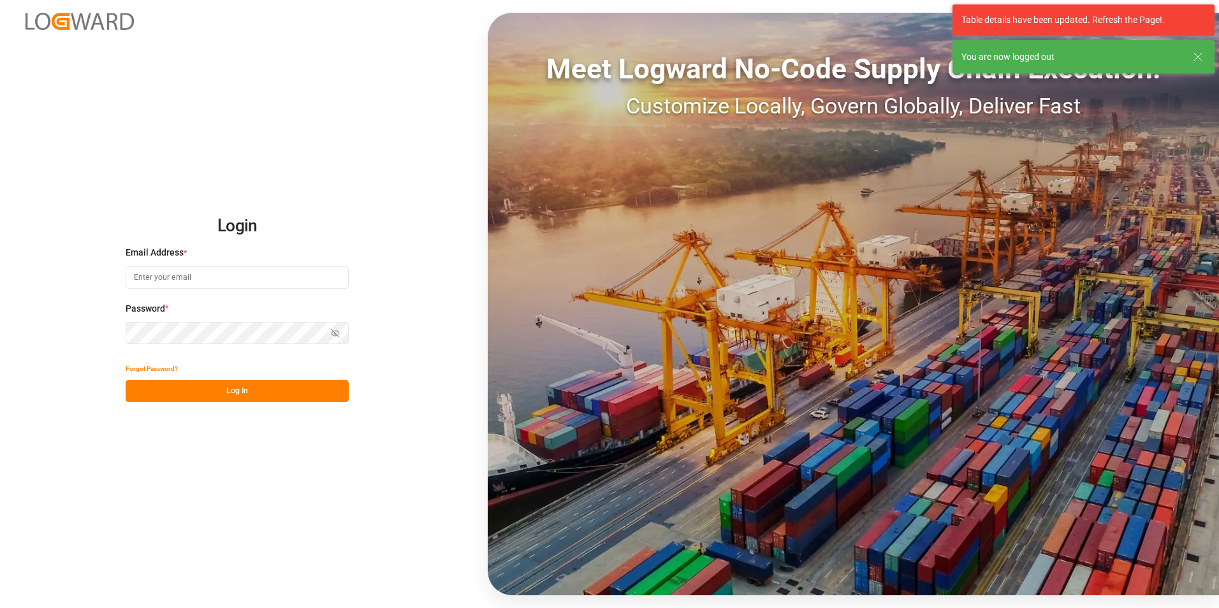 This screenshot has height=608, width=1219. I want to click on div: Table details have been updated. Refresh the Page!., so click(1079, 20).